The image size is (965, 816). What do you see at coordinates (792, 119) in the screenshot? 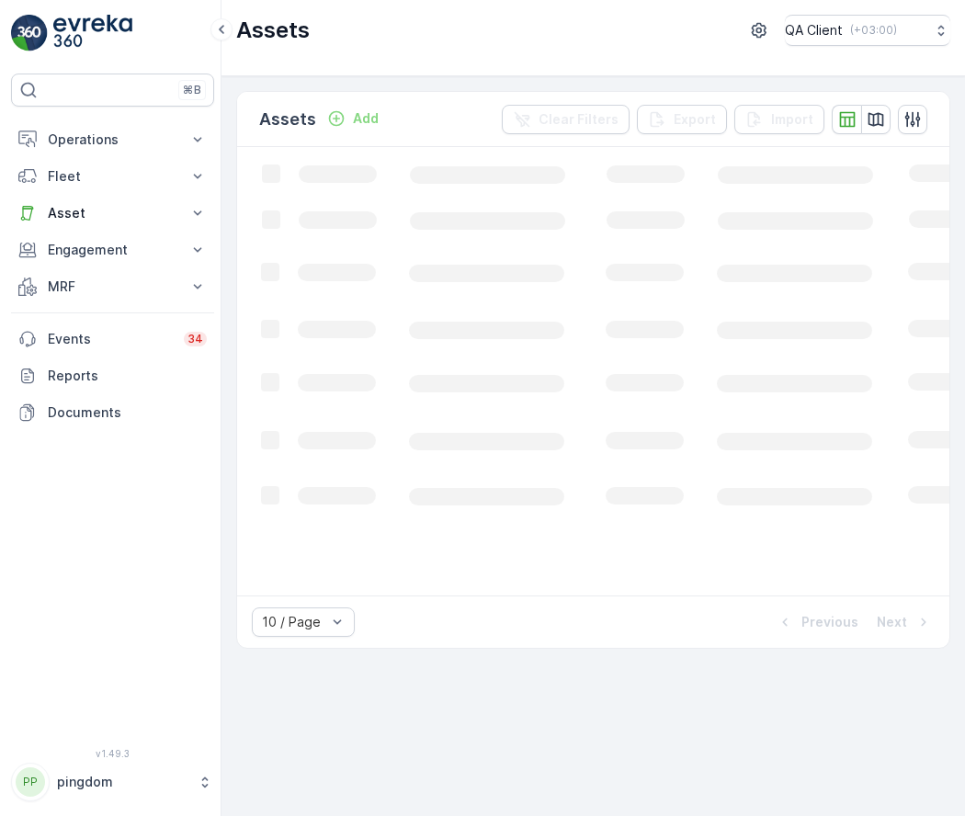
I see `p: Import` at bounding box center [792, 119].